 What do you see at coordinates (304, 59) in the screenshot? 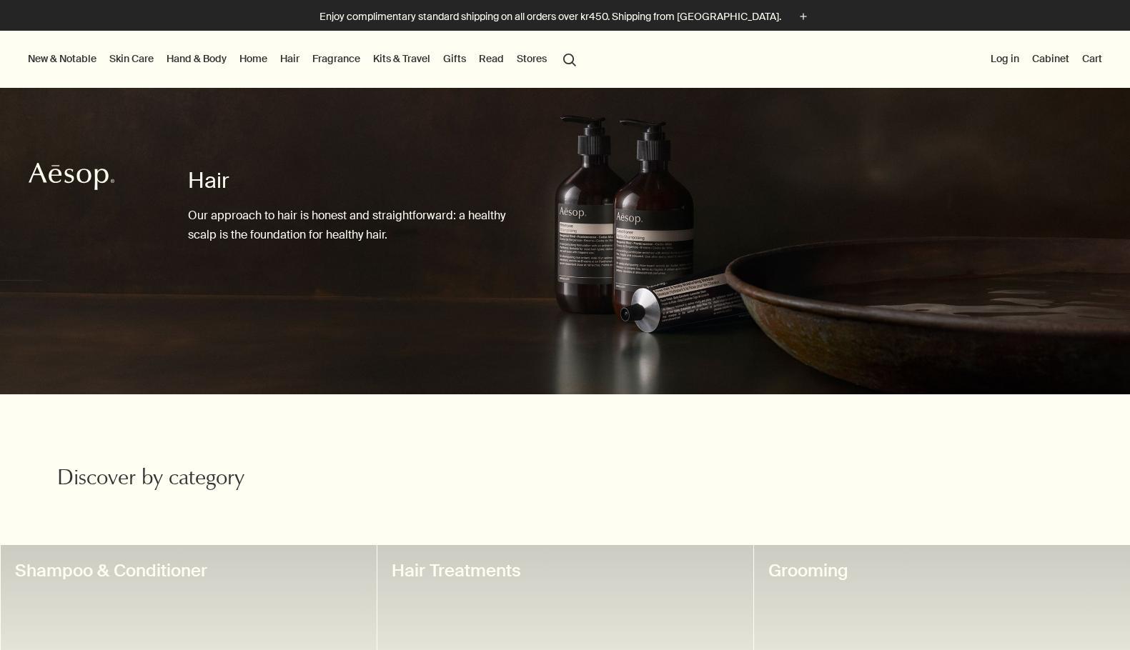
I see `nav: primary` at bounding box center [304, 59].